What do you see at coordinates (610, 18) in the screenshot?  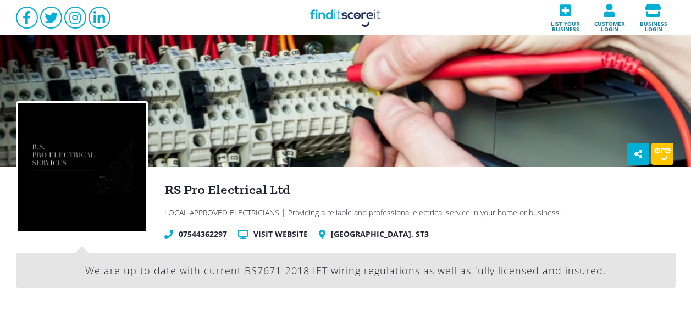 I see `a: Customer login` at bounding box center [610, 18].